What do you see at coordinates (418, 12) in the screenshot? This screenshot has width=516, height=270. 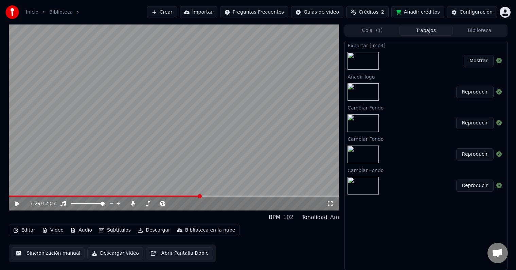 I see `button: Añadir créditos` at bounding box center [418, 12].